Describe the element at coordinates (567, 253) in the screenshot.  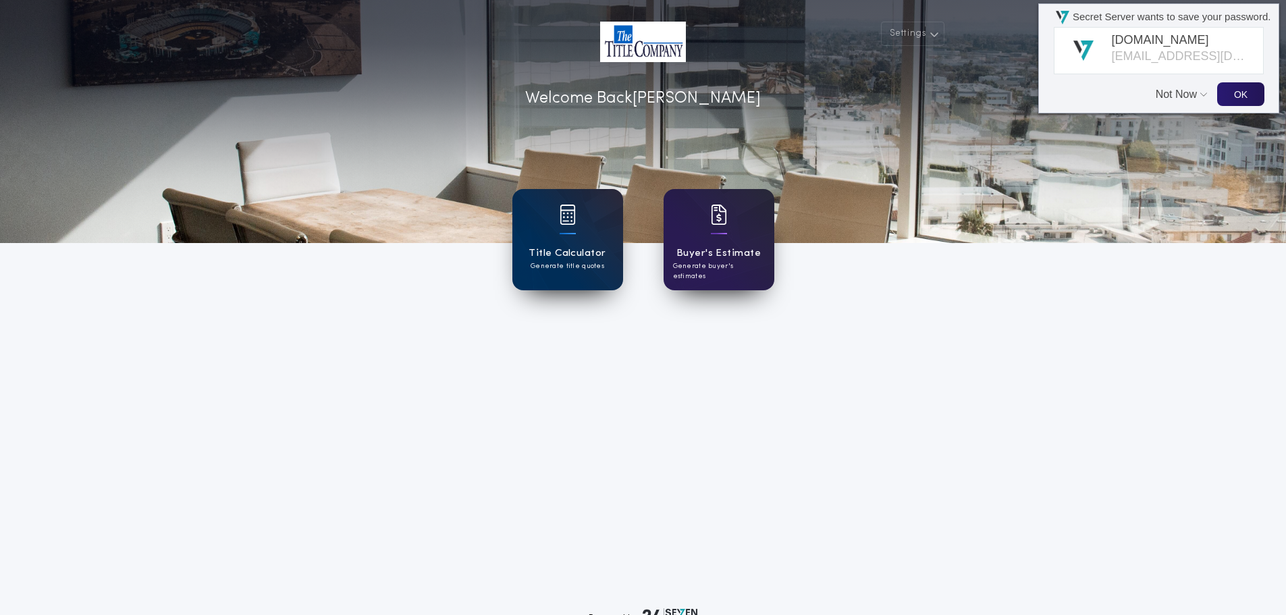
I see `h1: Title Calculator` at that location.